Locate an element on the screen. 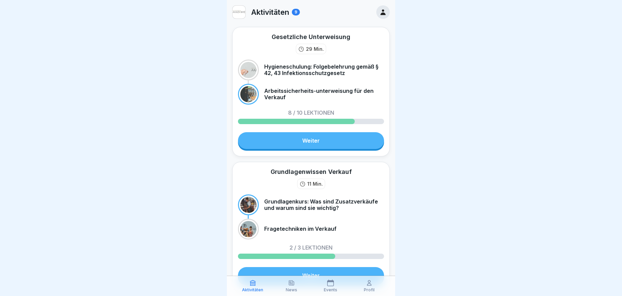 The height and width of the screenshot is (296, 622). p: 8 / 10 Lektionen is located at coordinates (311, 113).